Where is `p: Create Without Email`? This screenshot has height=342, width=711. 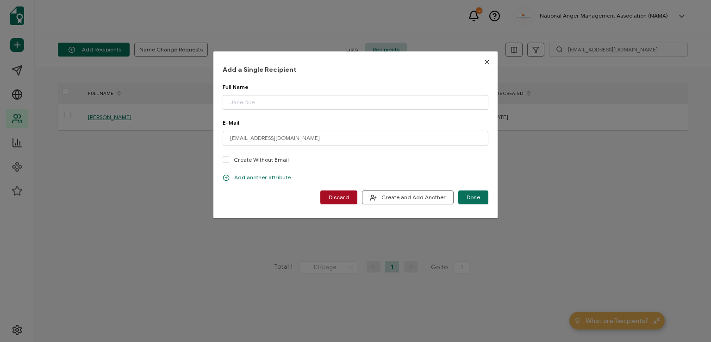
p: Create Without Email is located at coordinates (261, 159).